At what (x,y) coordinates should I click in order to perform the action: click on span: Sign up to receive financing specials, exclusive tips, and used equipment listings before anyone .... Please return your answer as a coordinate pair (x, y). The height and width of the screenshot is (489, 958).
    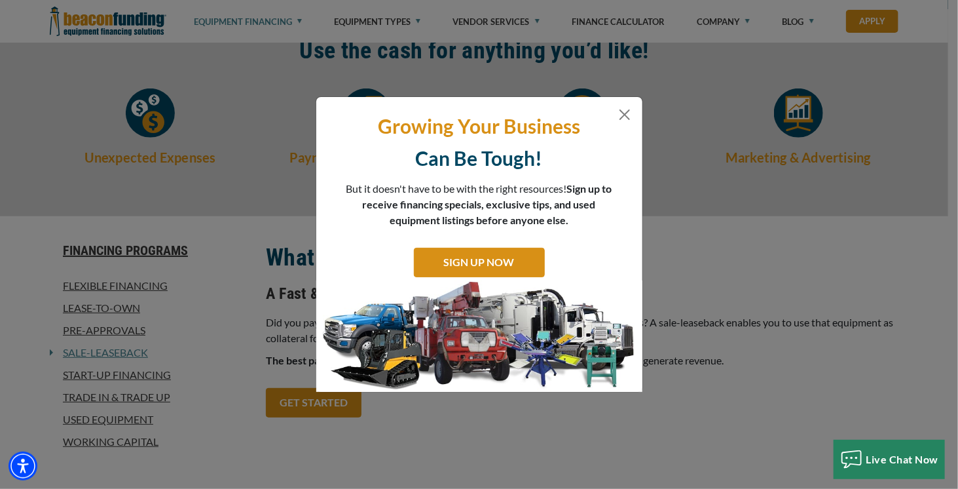
    Looking at the image, I should click on (487, 204).